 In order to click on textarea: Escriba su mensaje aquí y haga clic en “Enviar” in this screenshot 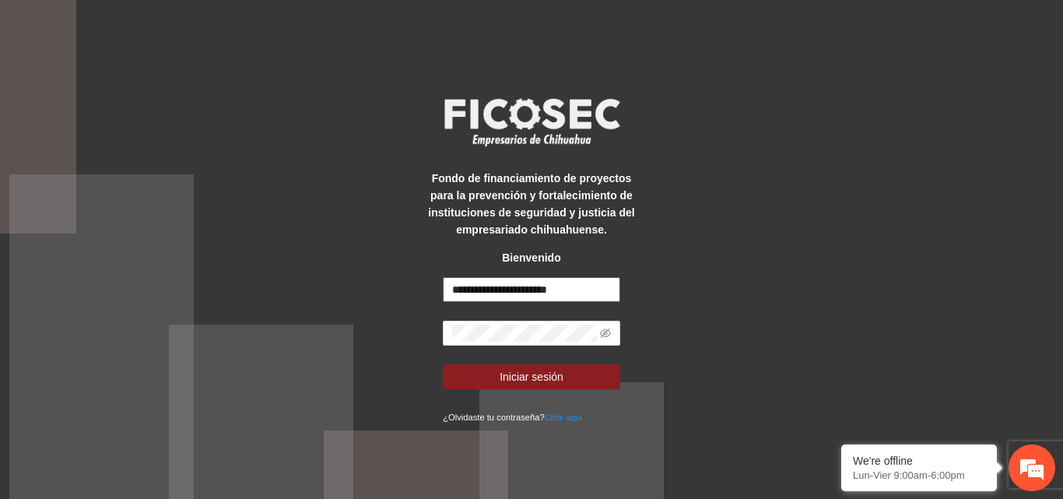, I will do `click(152, 360)`.